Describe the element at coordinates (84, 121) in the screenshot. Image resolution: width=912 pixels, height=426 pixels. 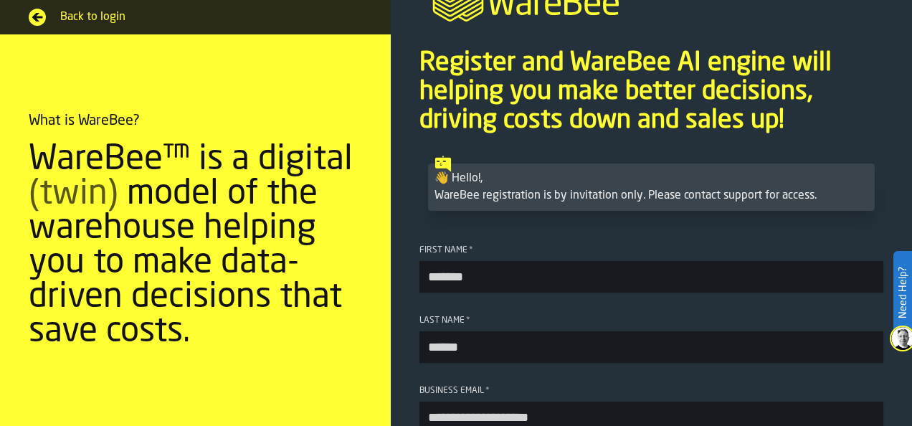
I see `div: What is WareBee?` at that location.